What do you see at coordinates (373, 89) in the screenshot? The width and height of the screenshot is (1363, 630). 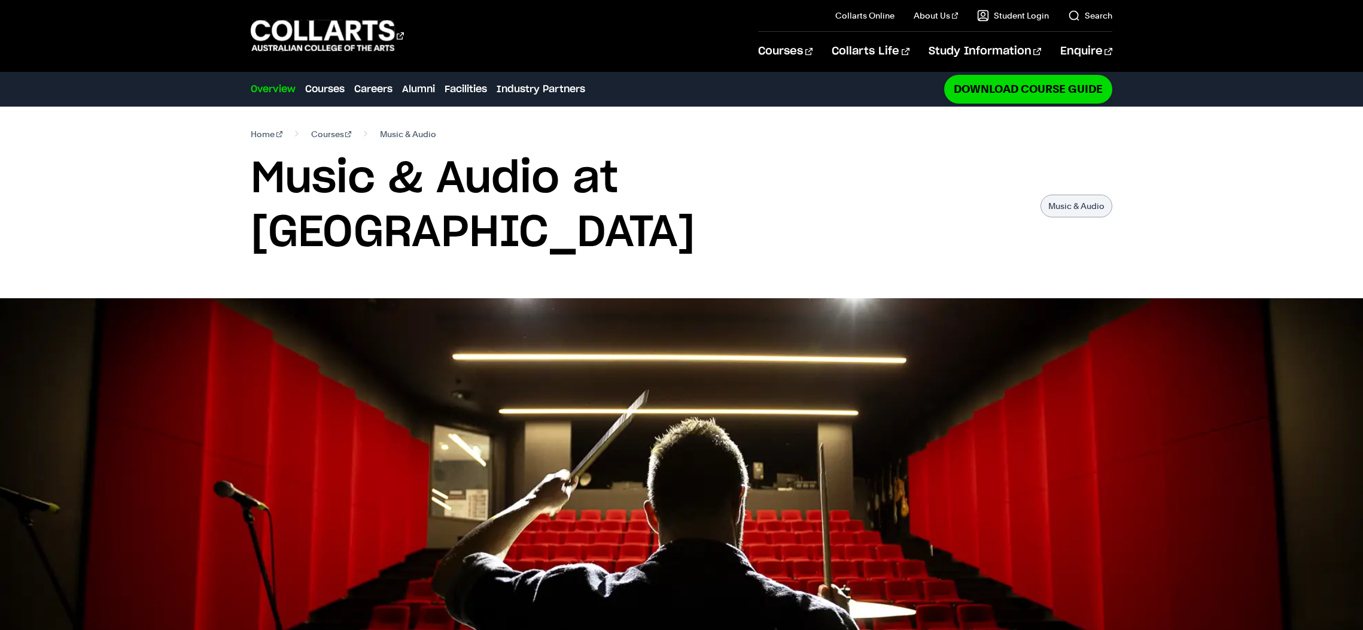 I see `a: Careers` at bounding box center [373, 89].